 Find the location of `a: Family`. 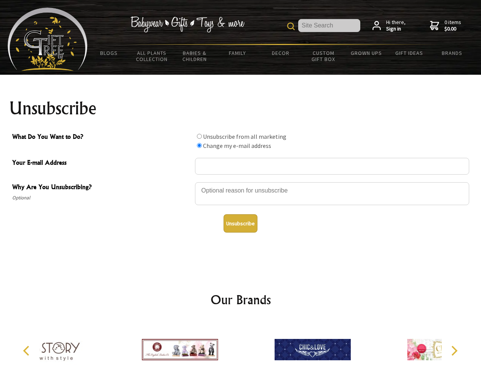

a: Family is located at coordinates (238, 53).